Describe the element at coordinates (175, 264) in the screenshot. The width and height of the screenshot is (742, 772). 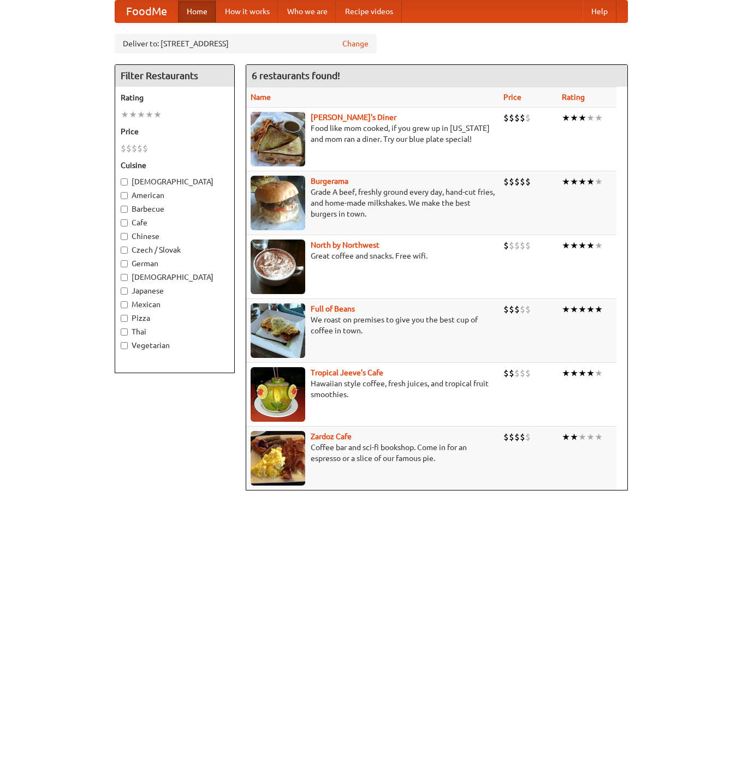
I see `label: German` at that location.